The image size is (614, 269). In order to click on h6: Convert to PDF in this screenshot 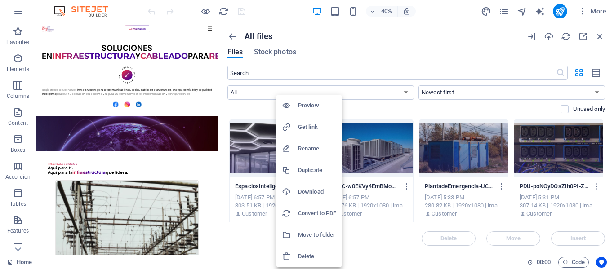, I will do `click(317, 213)`.